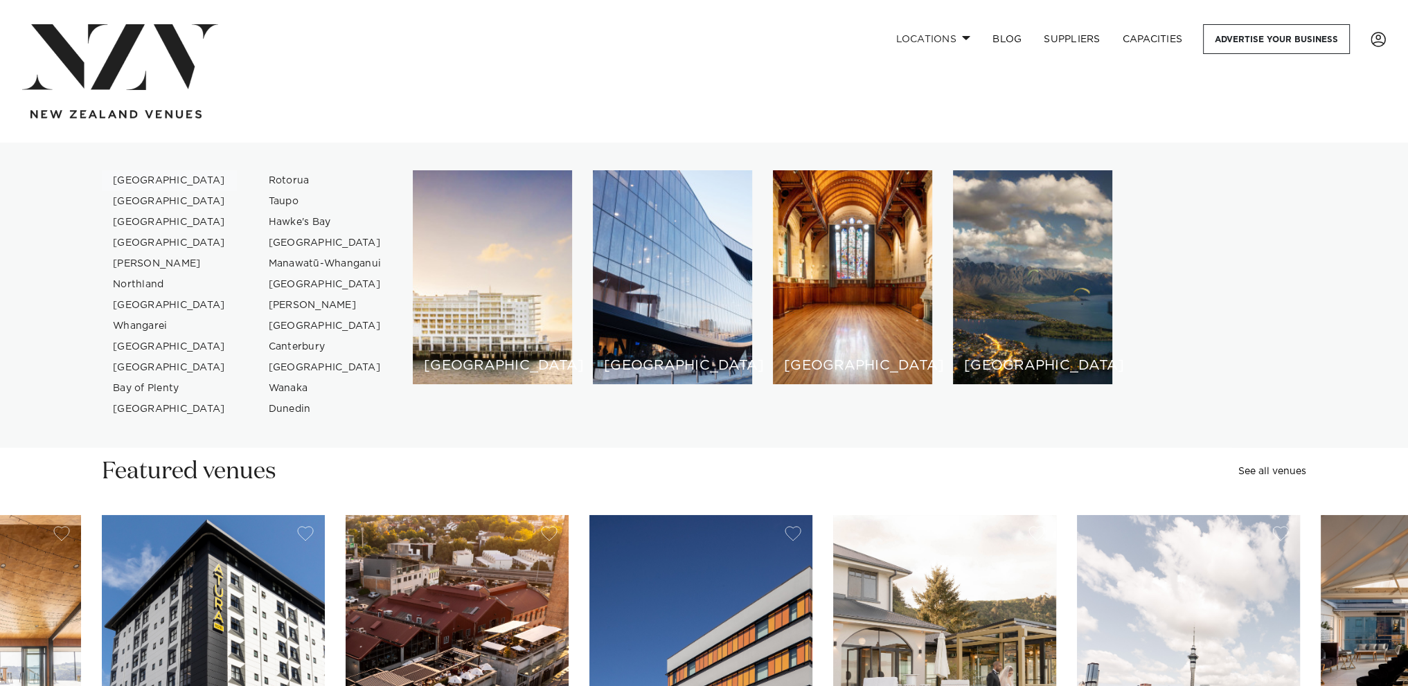 The height and width of the screenshot is (686, 1408). What do you see at coordinates (1277, 39) in the screenshot?
I see `a: Advertise your business` at bounding box center [1277, 39].